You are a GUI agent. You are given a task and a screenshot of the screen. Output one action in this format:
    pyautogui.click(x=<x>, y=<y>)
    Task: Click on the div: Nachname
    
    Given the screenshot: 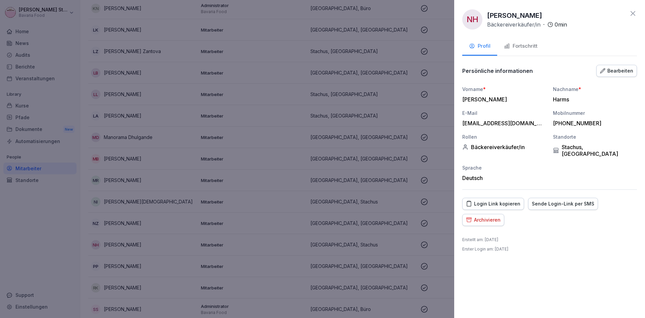 What is the action you would take?
    pyautogui.click(x=595, y=89)
    